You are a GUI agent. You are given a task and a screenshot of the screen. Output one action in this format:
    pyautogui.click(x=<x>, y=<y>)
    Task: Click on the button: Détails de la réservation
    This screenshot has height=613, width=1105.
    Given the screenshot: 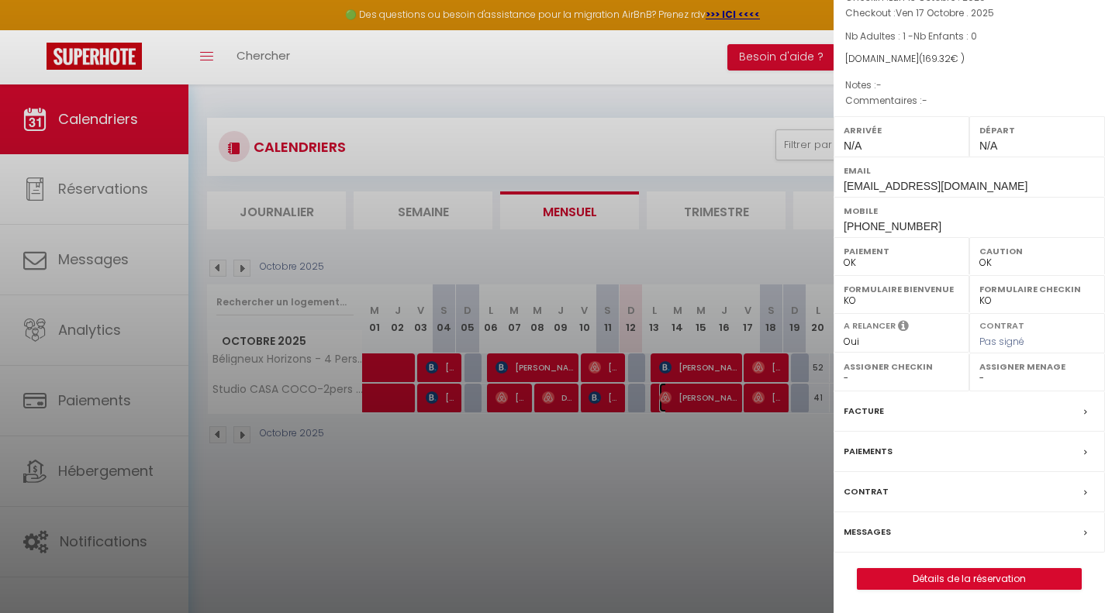 What is the action you would take?
    pyautogui.click(x=969, y=579)
    